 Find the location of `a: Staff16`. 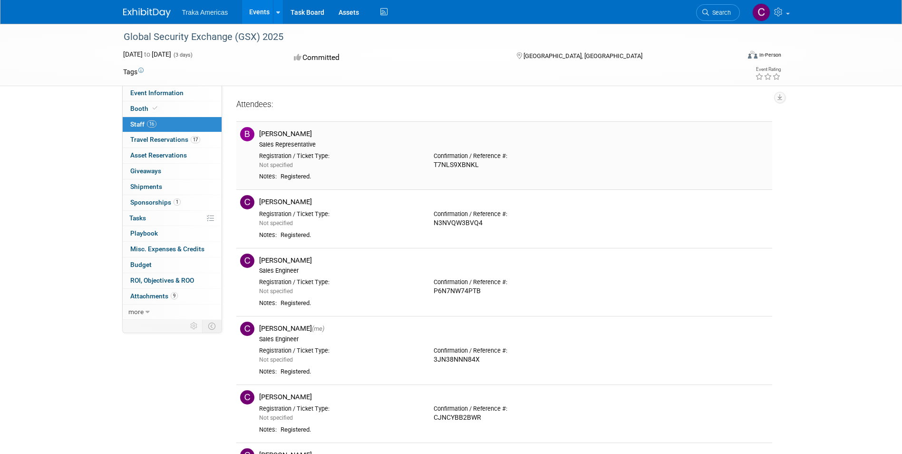

a: Staff16 is located at coordinates (172, 125).